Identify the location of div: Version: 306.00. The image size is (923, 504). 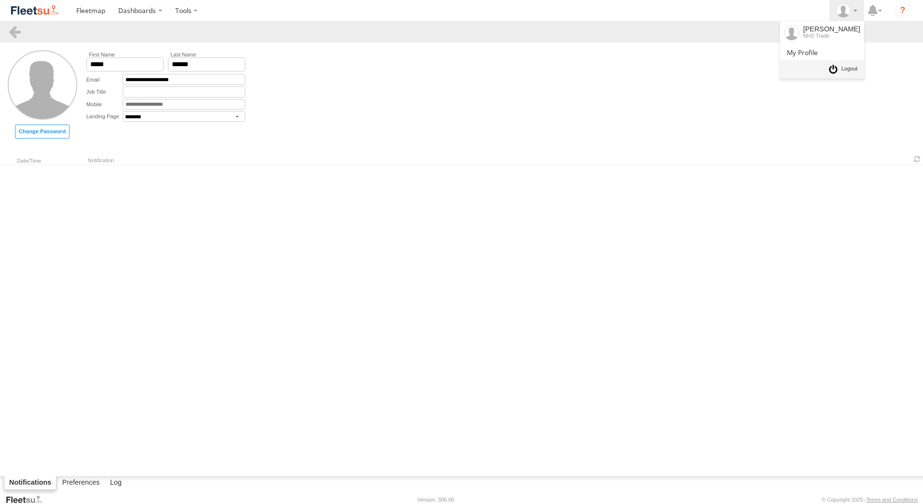
(436, 500).